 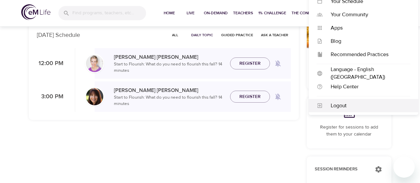 I want to click on span: All, so click(x=175, y=35).